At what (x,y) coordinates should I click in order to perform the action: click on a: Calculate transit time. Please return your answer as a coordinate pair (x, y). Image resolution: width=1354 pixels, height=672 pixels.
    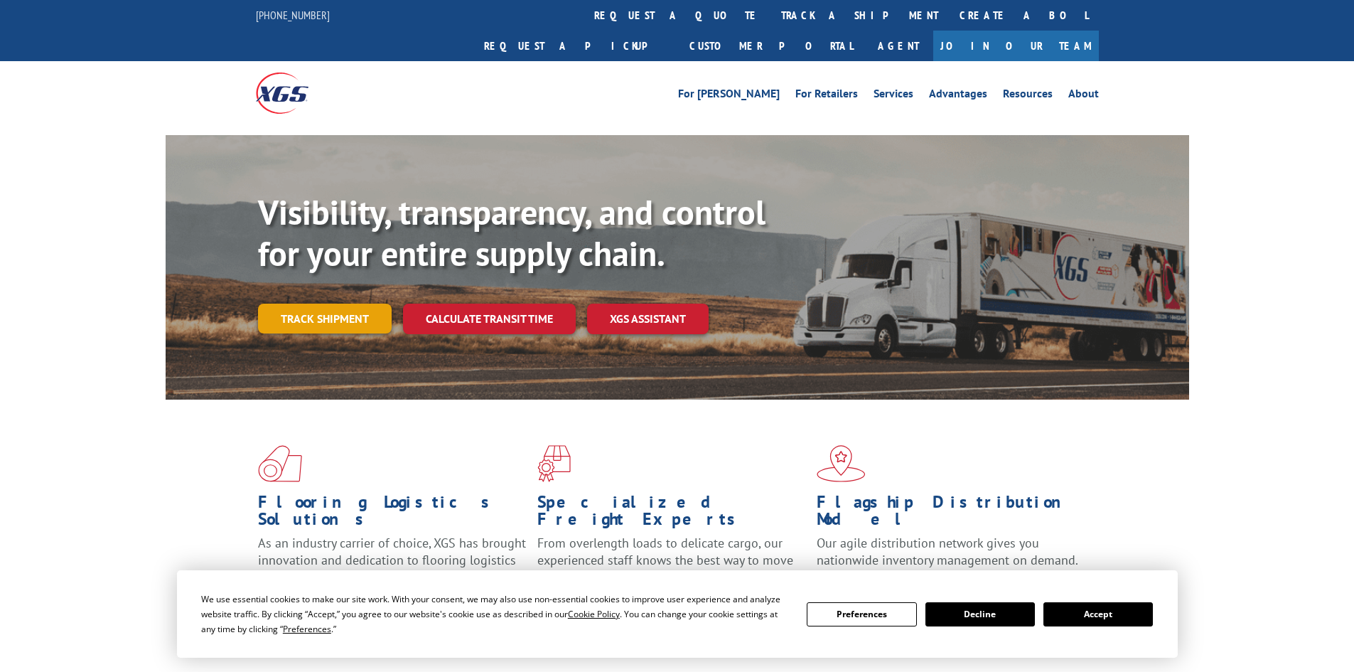
    Looking at the image, I should click on (489, 318).